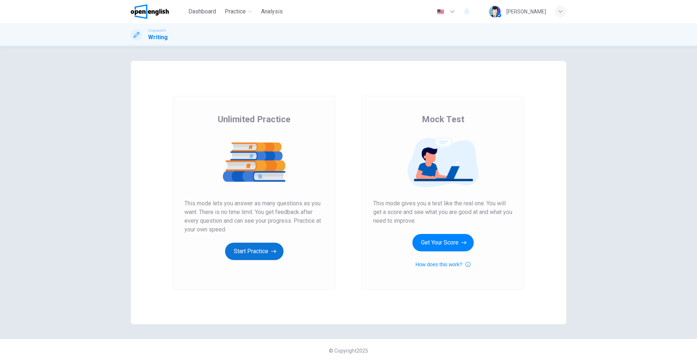  What do you see at coordinates (443, 212) in the screenshot?
I see `span: This mode gives you a test like the real one. You will get a score and see what you are good at a...` at bounding box center [443, 212].